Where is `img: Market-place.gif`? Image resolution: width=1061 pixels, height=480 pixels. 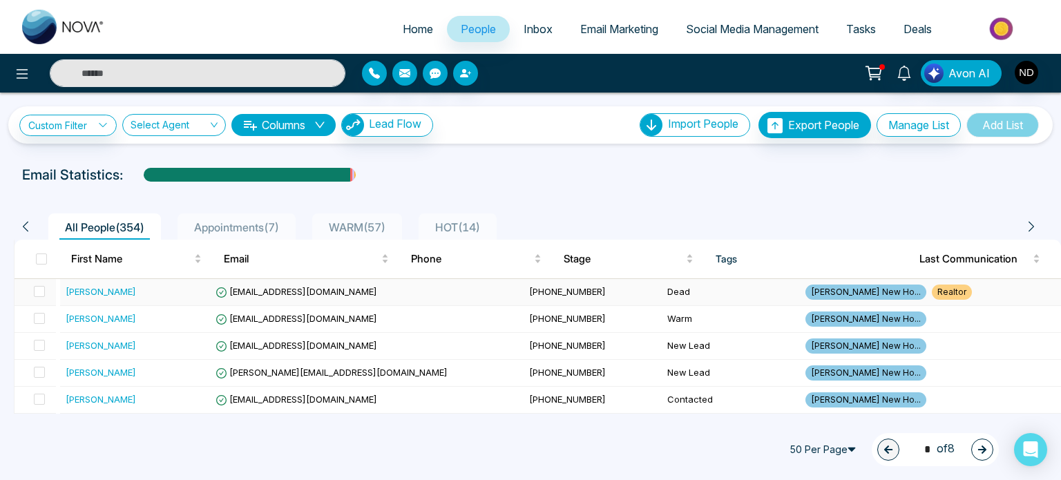 img: Market-place.gif is located at coordinates (1002, 28).